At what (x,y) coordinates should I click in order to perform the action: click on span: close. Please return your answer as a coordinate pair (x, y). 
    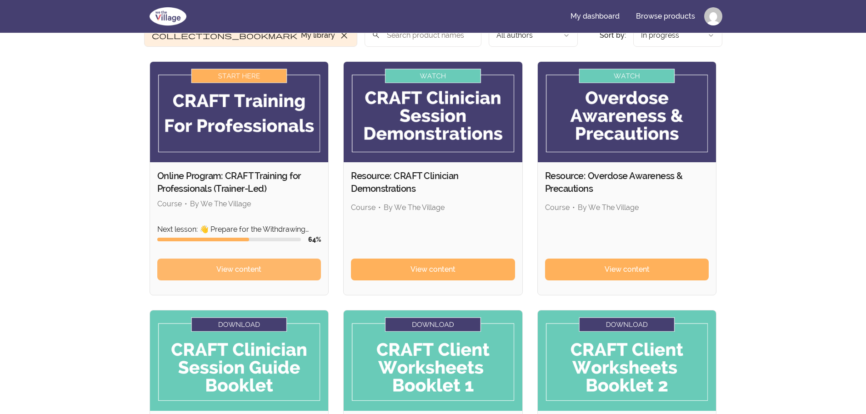
    Looking at the image, I should click on (344, 35).